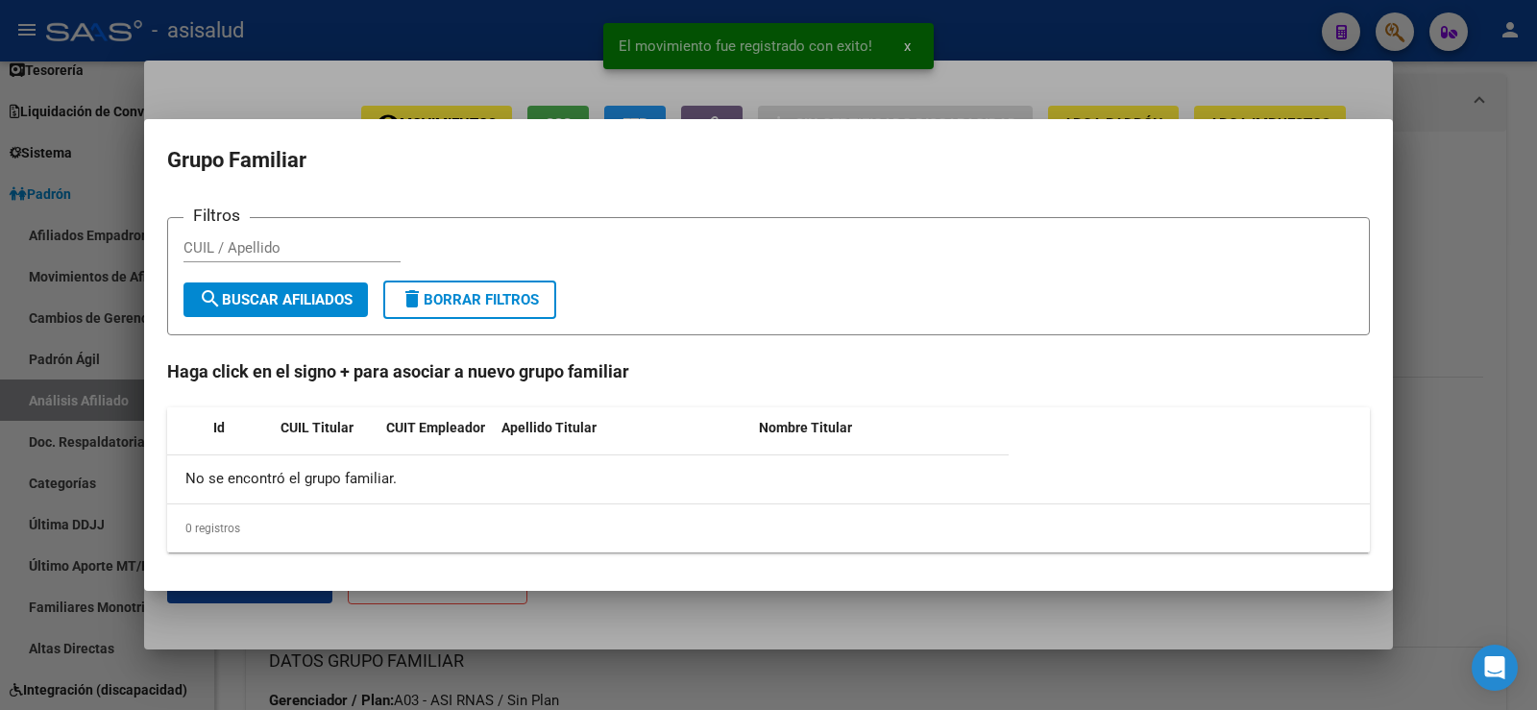 The height and width of the screenshot is (710, 1537). What do you see at coordinates (470, 300) in the screenshot?
I see `span: Borrar Filtros` at bounding box center [470, 300].